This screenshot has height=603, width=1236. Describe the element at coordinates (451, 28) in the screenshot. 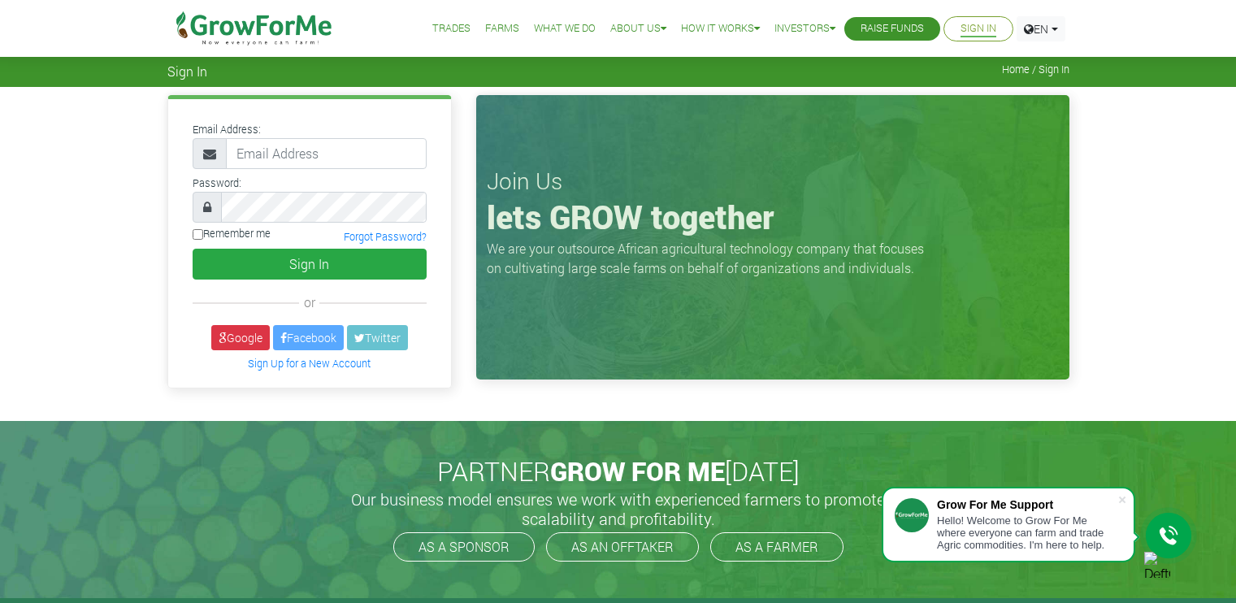

I see `a: Trades` at that location.